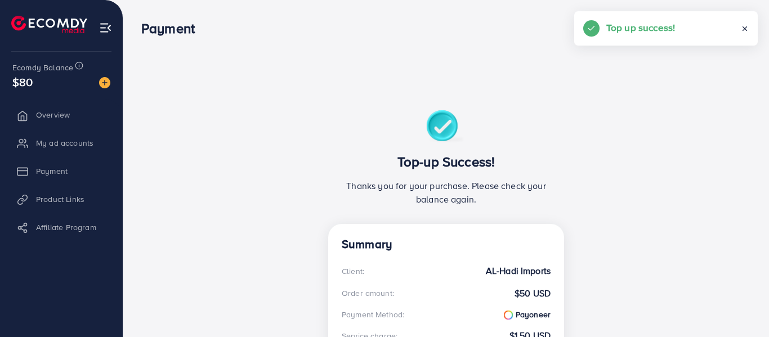  What do you see at coordinates (43, 68) in the screenshot?
I see `span: Ecomdy Balance` at bounding box center [43, 68].